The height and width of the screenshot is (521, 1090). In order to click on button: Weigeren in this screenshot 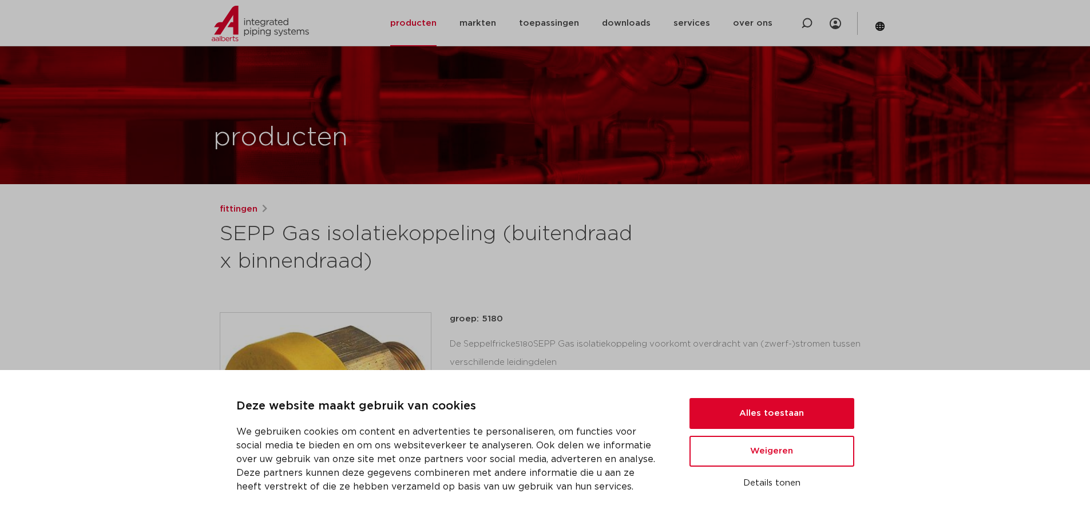, I will do `click(772, 451)`.